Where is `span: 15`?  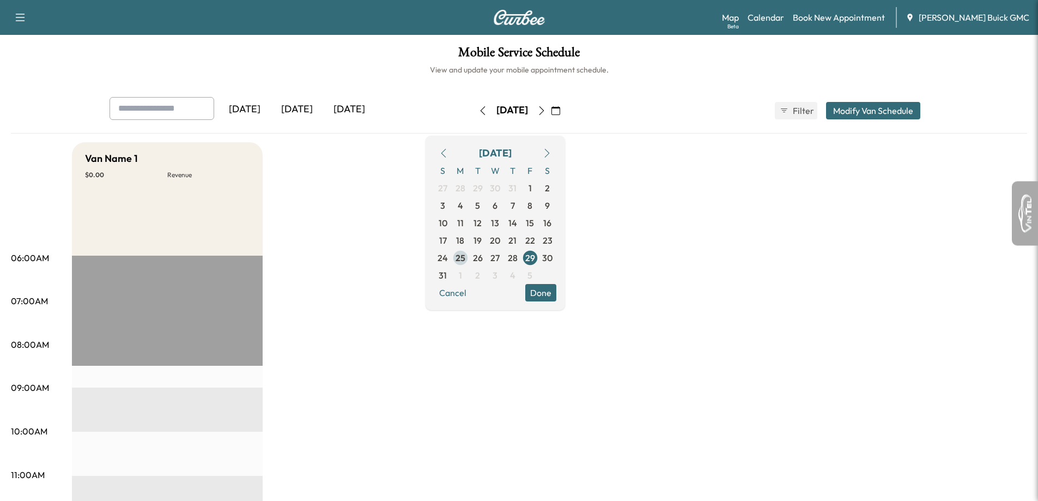 span: 15 is located at coordinates (530, 223).